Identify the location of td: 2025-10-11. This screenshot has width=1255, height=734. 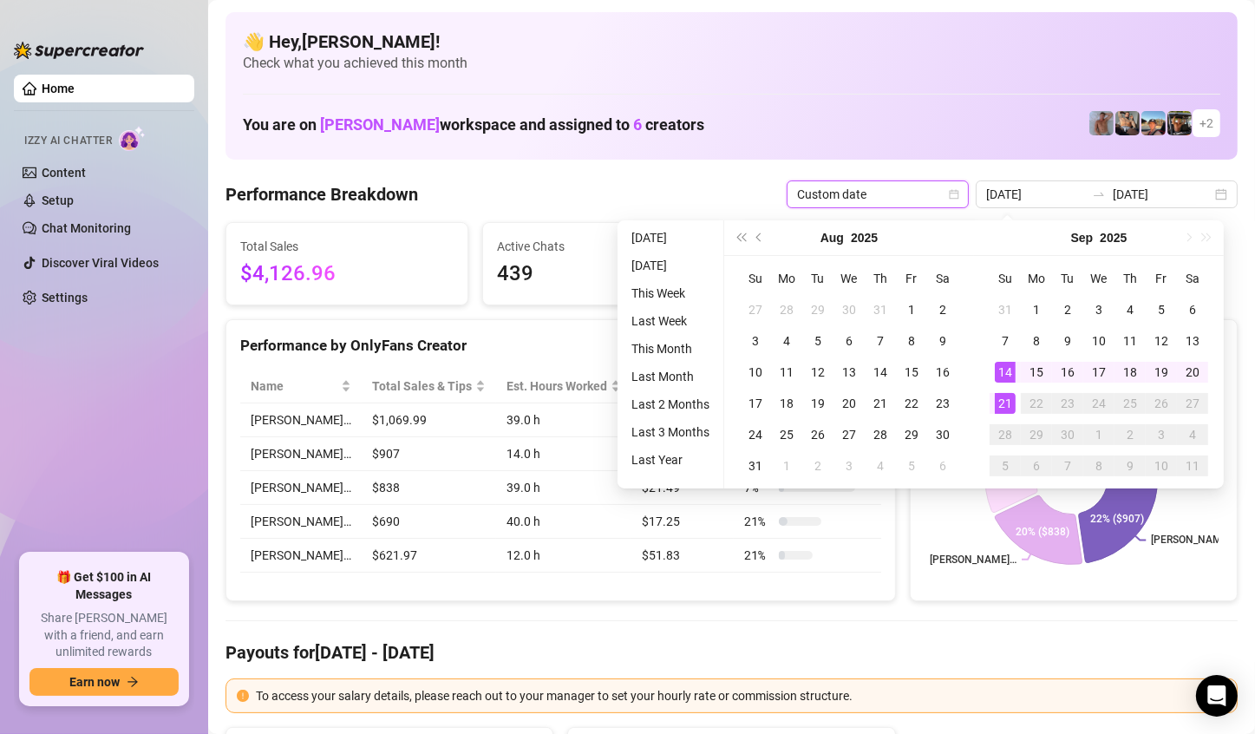
(1193, 466).